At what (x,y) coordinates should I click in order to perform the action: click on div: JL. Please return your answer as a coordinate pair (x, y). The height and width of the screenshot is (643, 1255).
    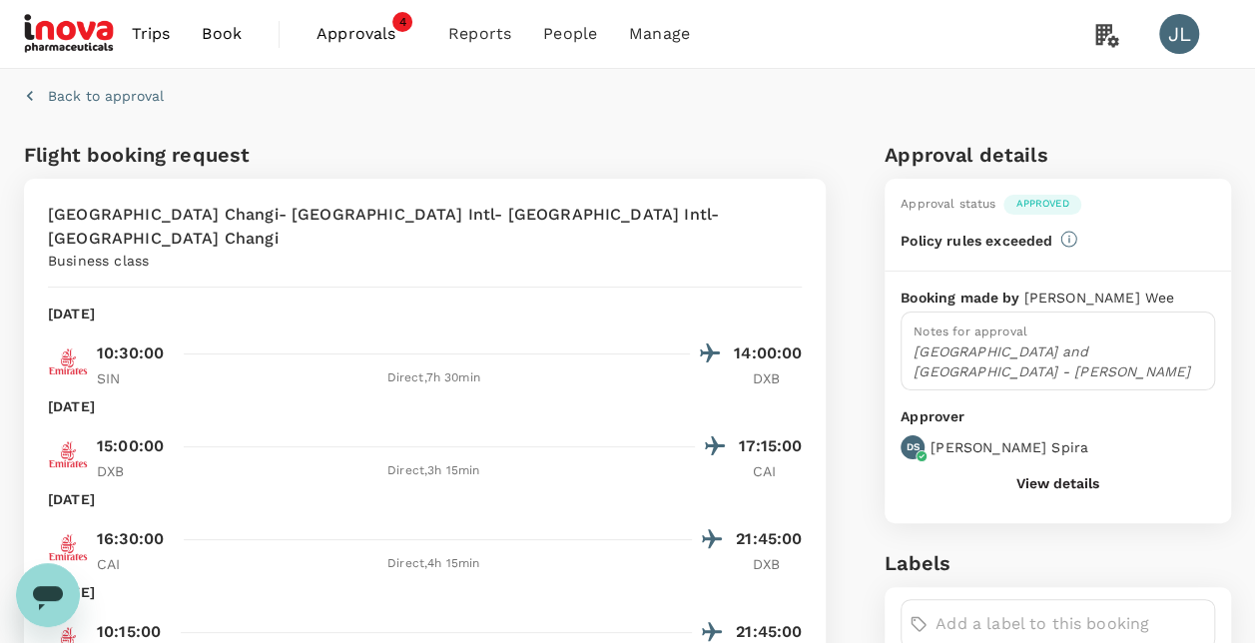
    Looking at the image, I should click on (1179, 34).